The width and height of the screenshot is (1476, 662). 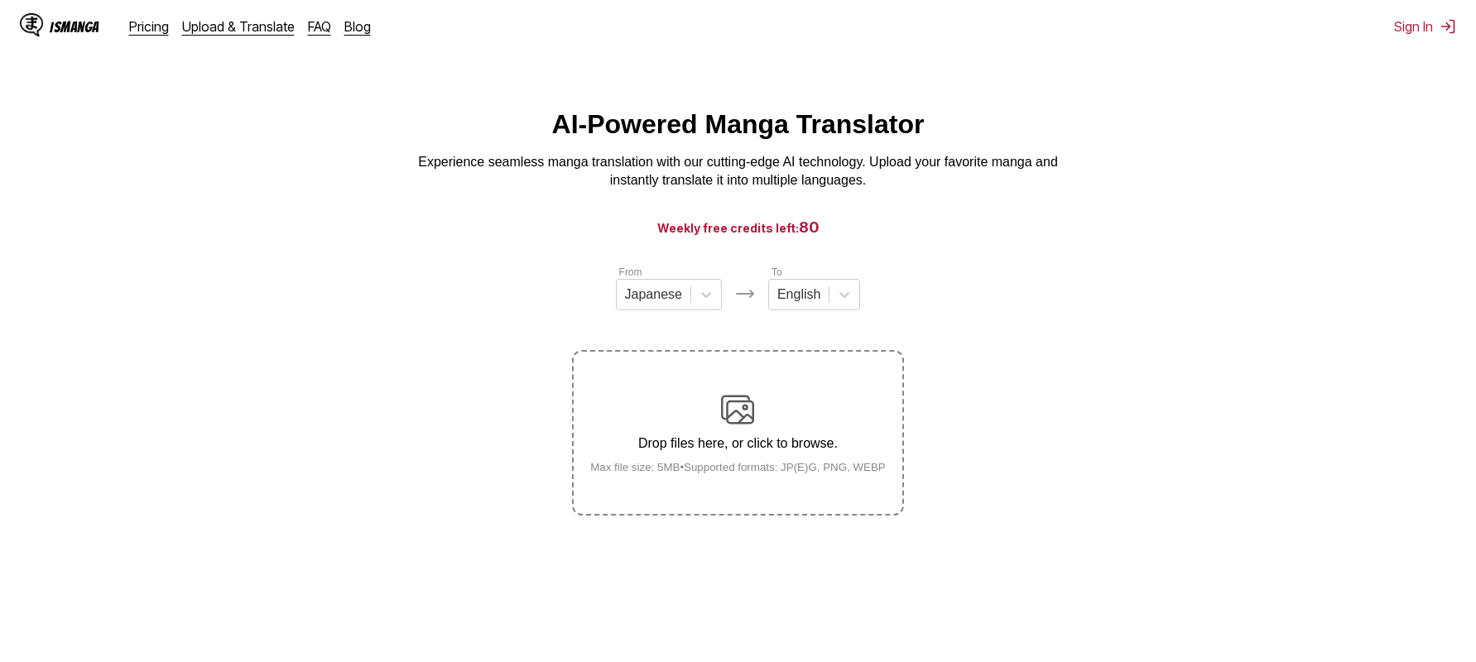 What do you see at coordinates (631, 272) in the screenshot?
I see `label: From` at bounding box center [631, 272].